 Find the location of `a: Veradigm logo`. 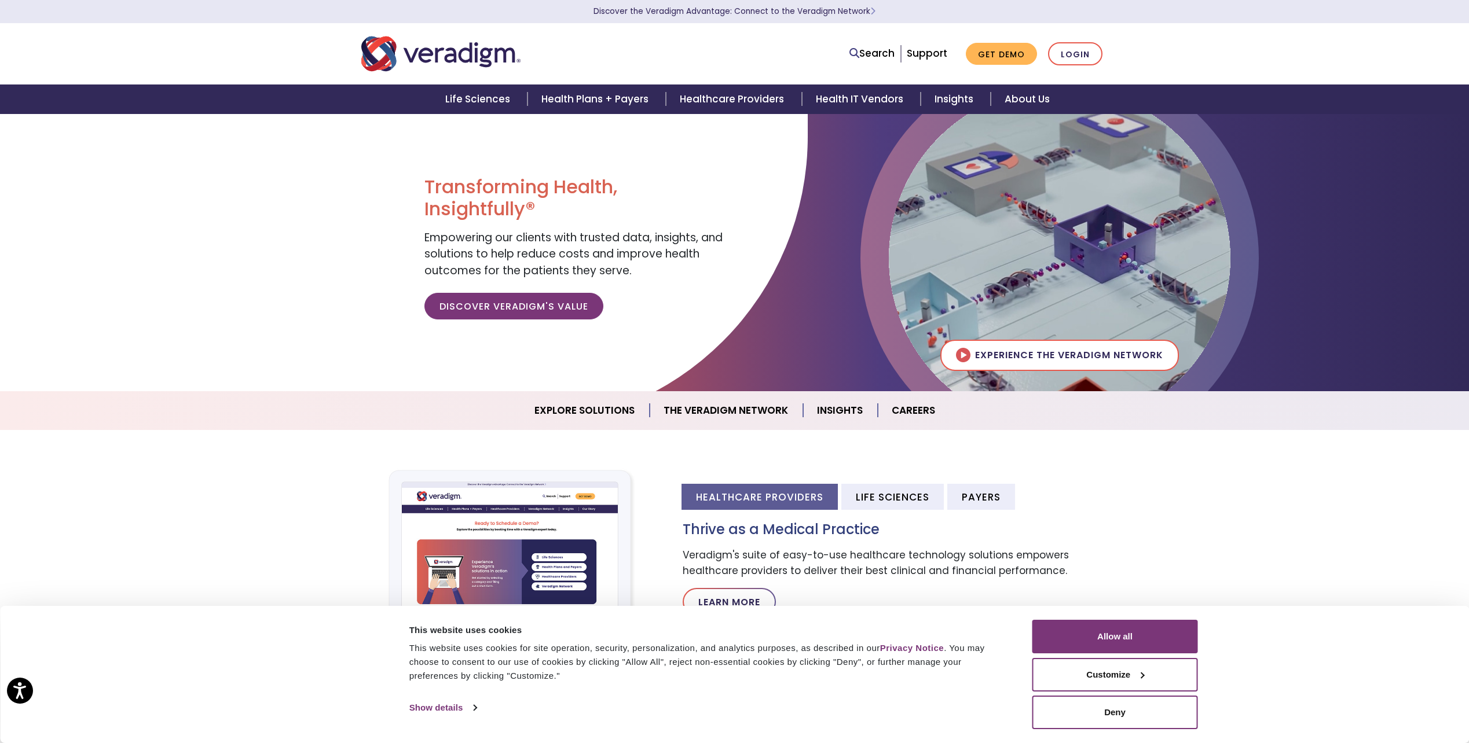

a: Veradigm logo is located at coordinates (441, 54).